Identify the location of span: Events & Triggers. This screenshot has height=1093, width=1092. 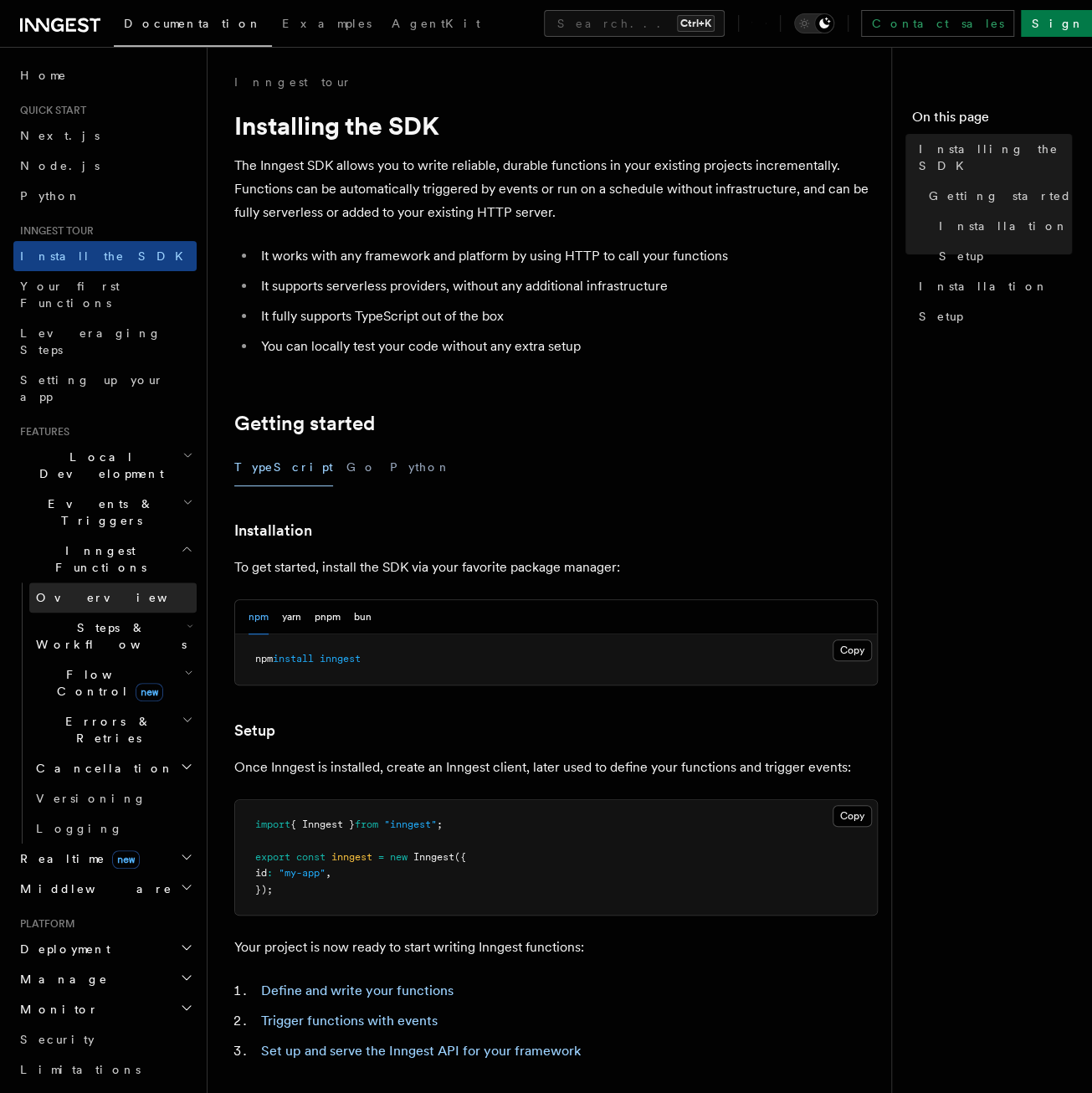
(98, 512).